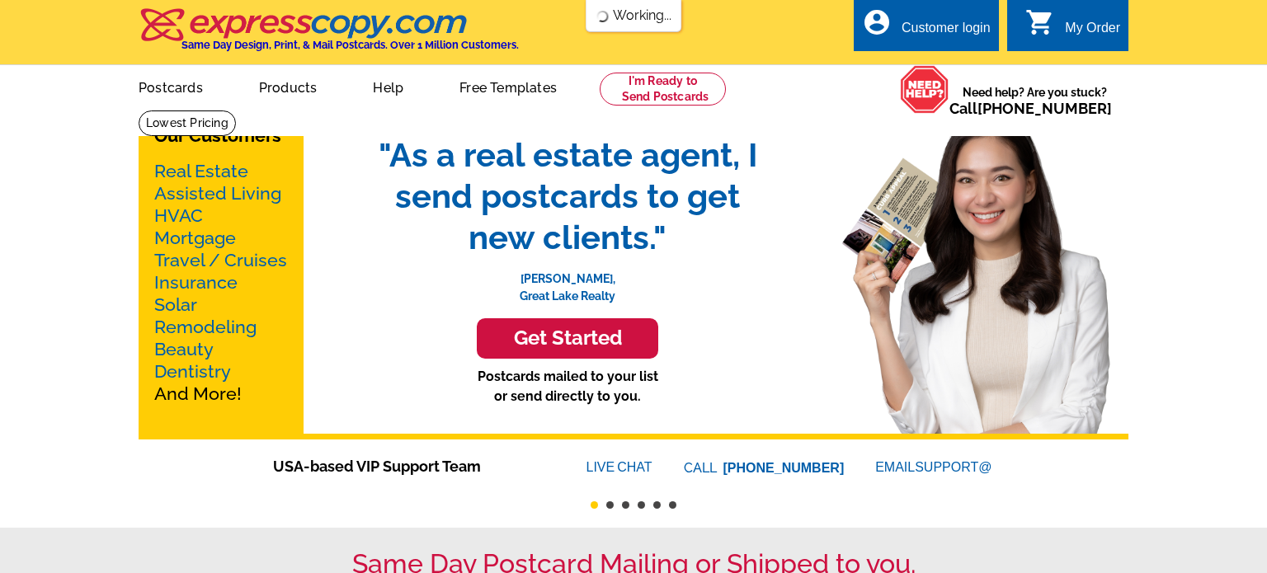 The image size is (1267, 573). I want to click on i: shopping_cart, so click(1040, 22).